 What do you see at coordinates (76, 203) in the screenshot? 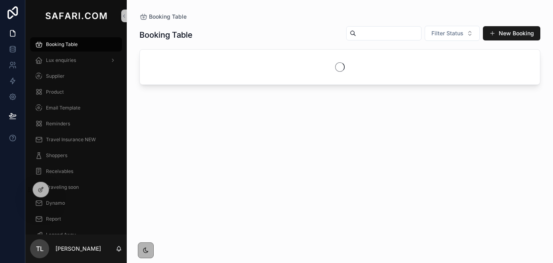
I see `a: Dynamo` at bounding box center [76, 203].